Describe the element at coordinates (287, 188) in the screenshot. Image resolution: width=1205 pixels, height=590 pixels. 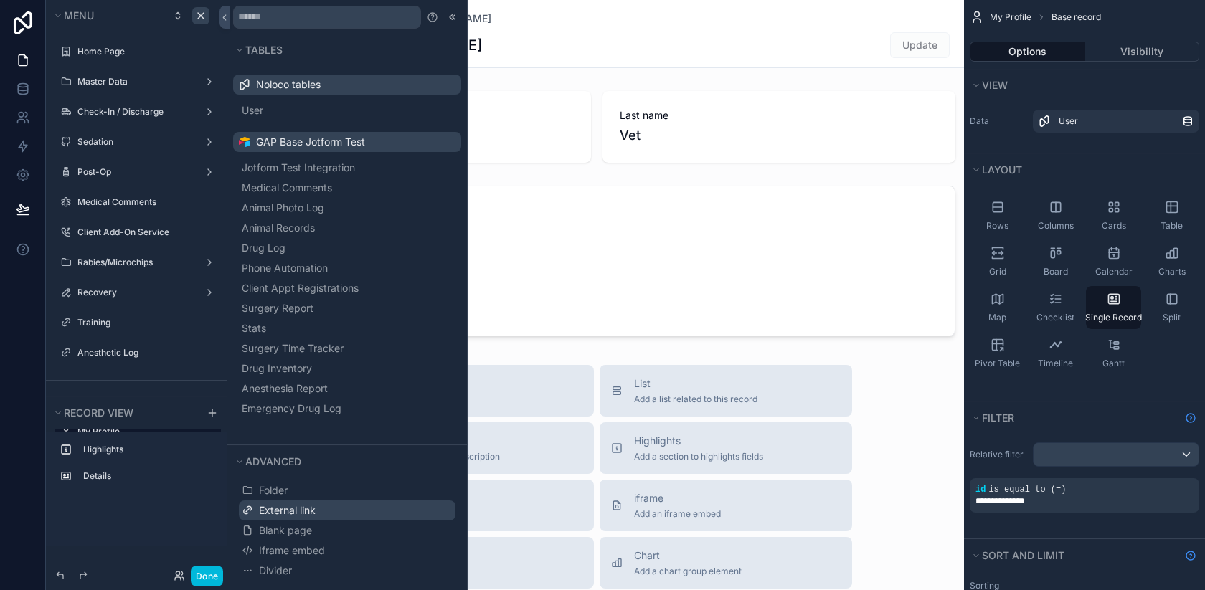
I see `span: Medical Comments` at that location.